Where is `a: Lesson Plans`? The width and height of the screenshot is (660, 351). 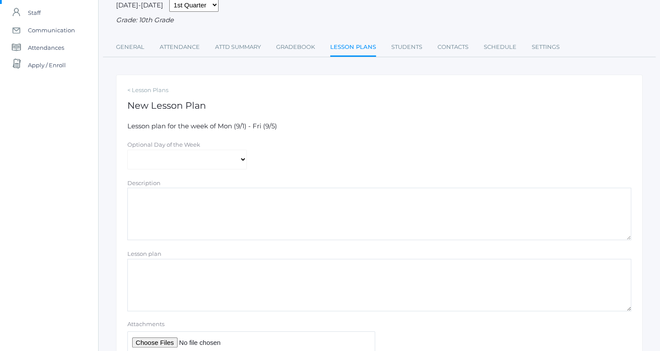 a: Lesson Plans is located at coordinates (353, 48).